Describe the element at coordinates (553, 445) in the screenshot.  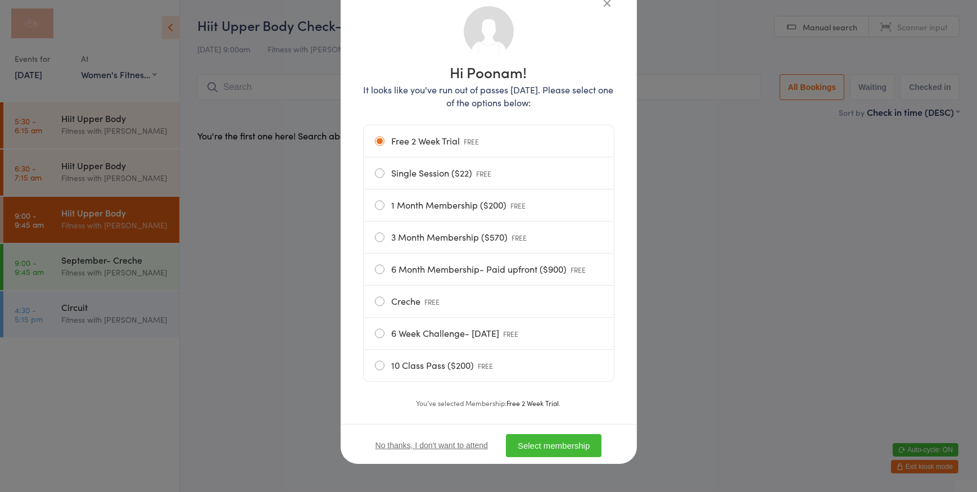
I see `button: Select membership` at that location.